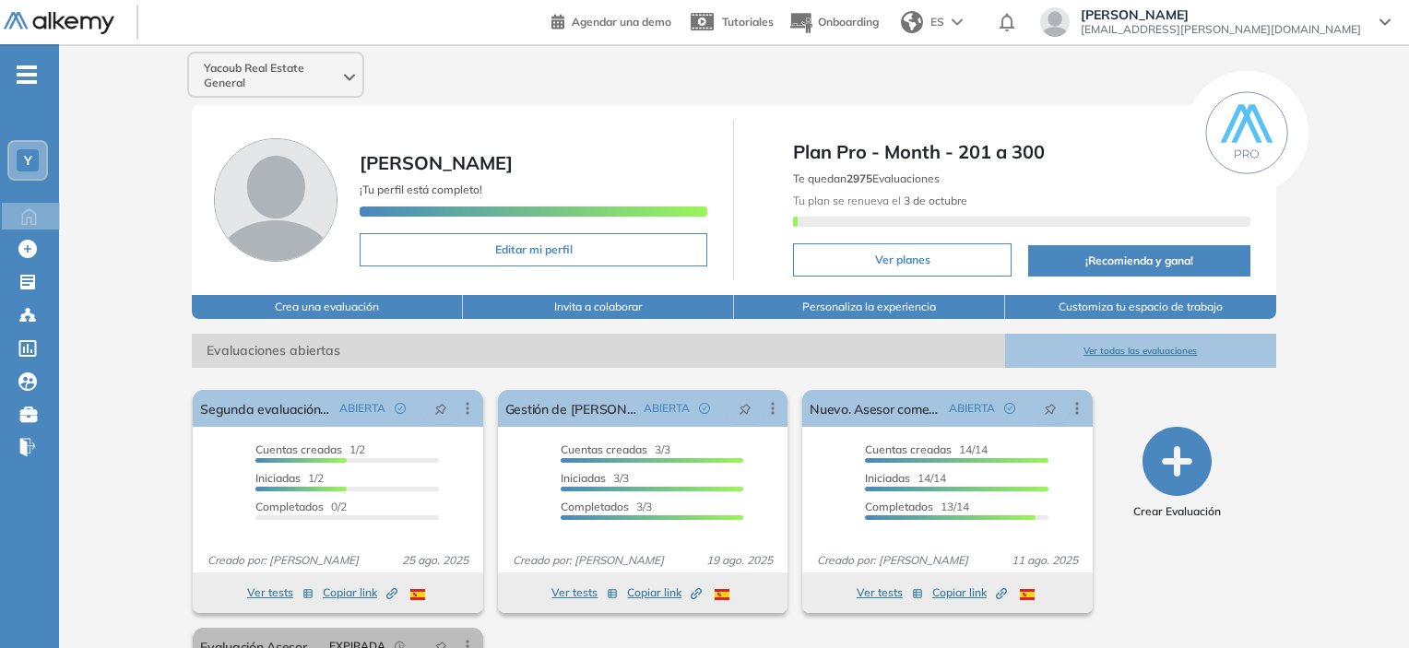  What do you see at coordinates (301, 506) in the screenshot?
I see `span: 0/2` at bounding box center [301, 506].